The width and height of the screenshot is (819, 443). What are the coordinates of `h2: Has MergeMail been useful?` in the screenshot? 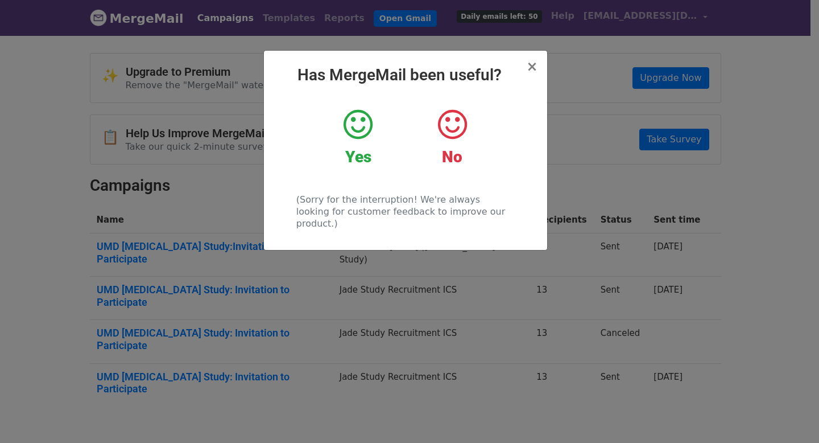 It's located at (406, 75).